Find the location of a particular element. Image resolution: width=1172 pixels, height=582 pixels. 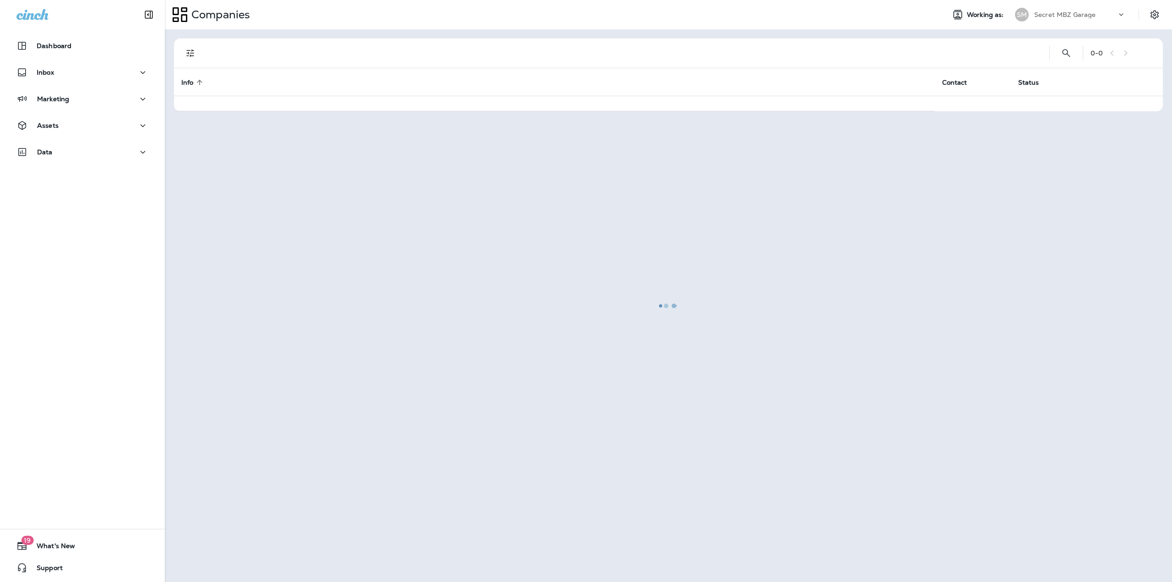

p: Secret MBZ Garage is located at coordinates (1065, 15).